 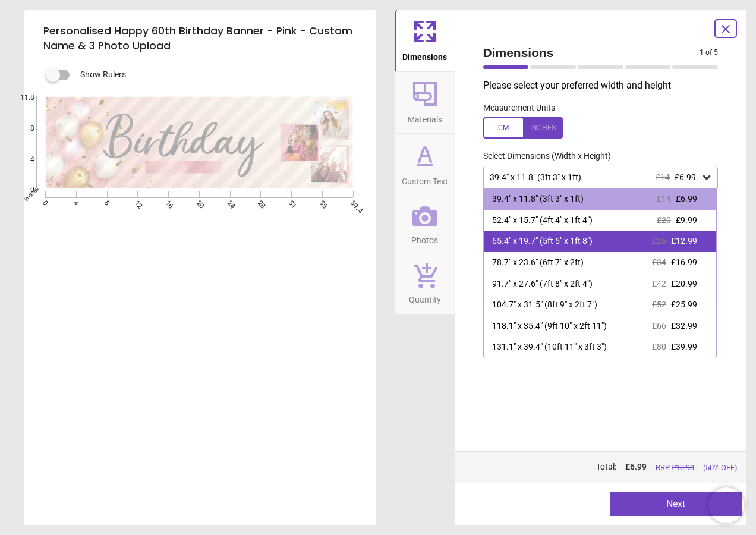 I want to click on span: Quantity, so click(x=425, y=297).